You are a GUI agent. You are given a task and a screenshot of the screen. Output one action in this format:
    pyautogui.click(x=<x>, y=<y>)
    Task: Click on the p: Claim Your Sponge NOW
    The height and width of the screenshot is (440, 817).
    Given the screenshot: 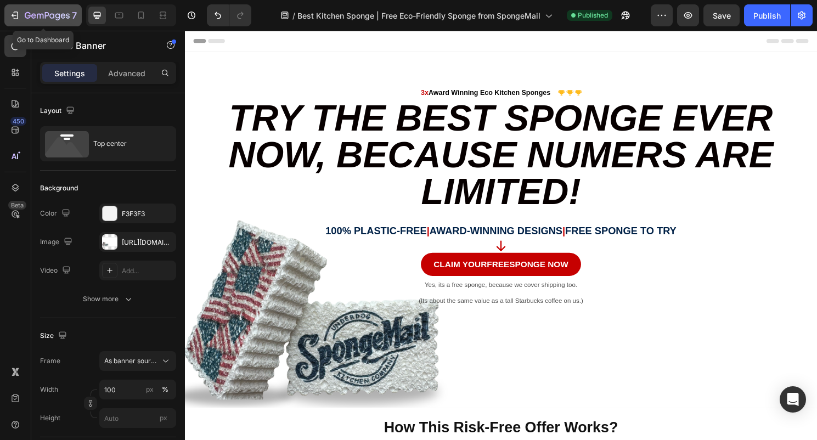 What is the action you would take?
    pyautogui.click(x=329, y=244)
    